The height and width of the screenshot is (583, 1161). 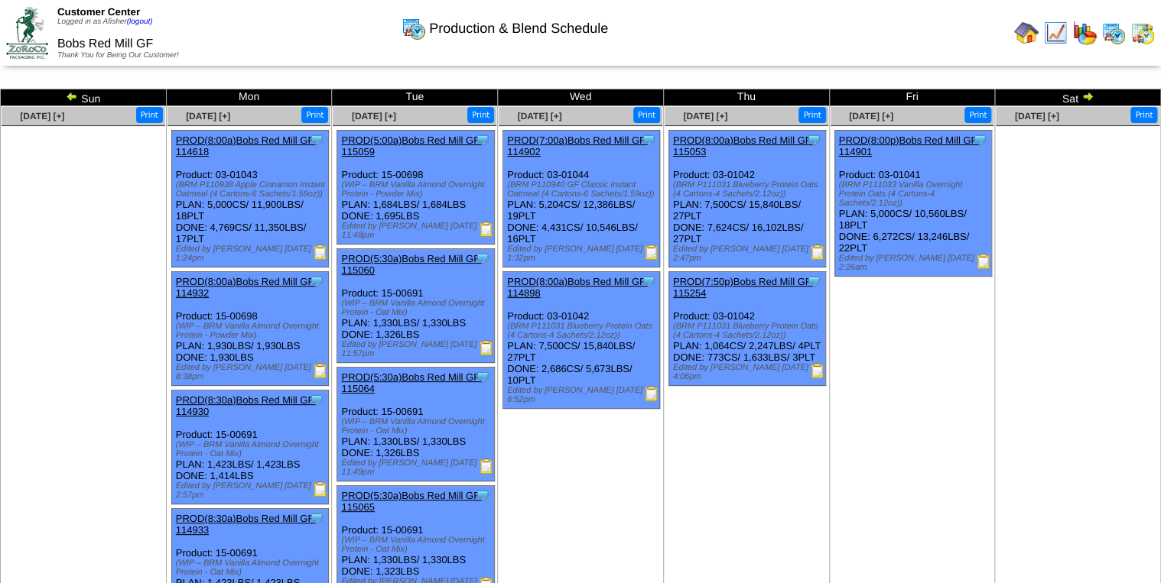 I want to click on a: PROD(7:50p)Bobs Red Mill GF-115254, so click(x=743, y=287).